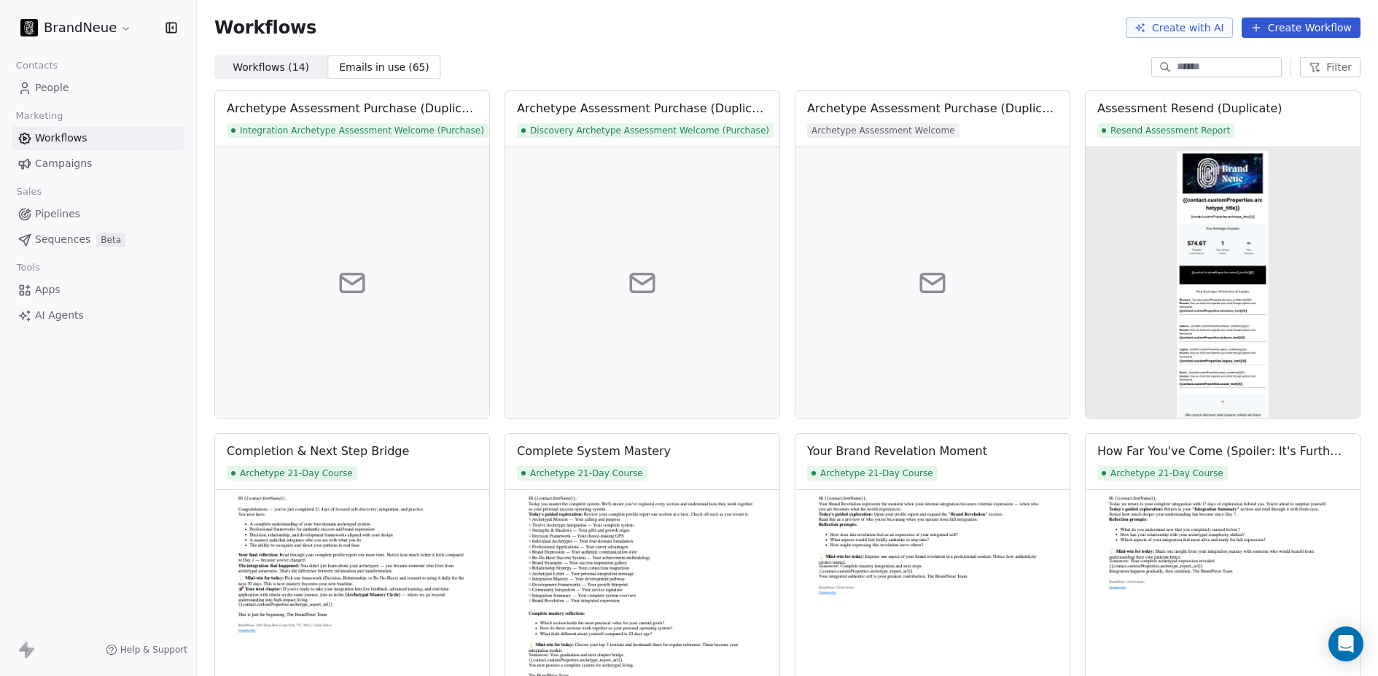 The height and width of the screenshot is (676, 1378). What do you see at coordinates (39, 116) in the screenshot?
I see `span: Marketing` at bounding box center [39, 116].